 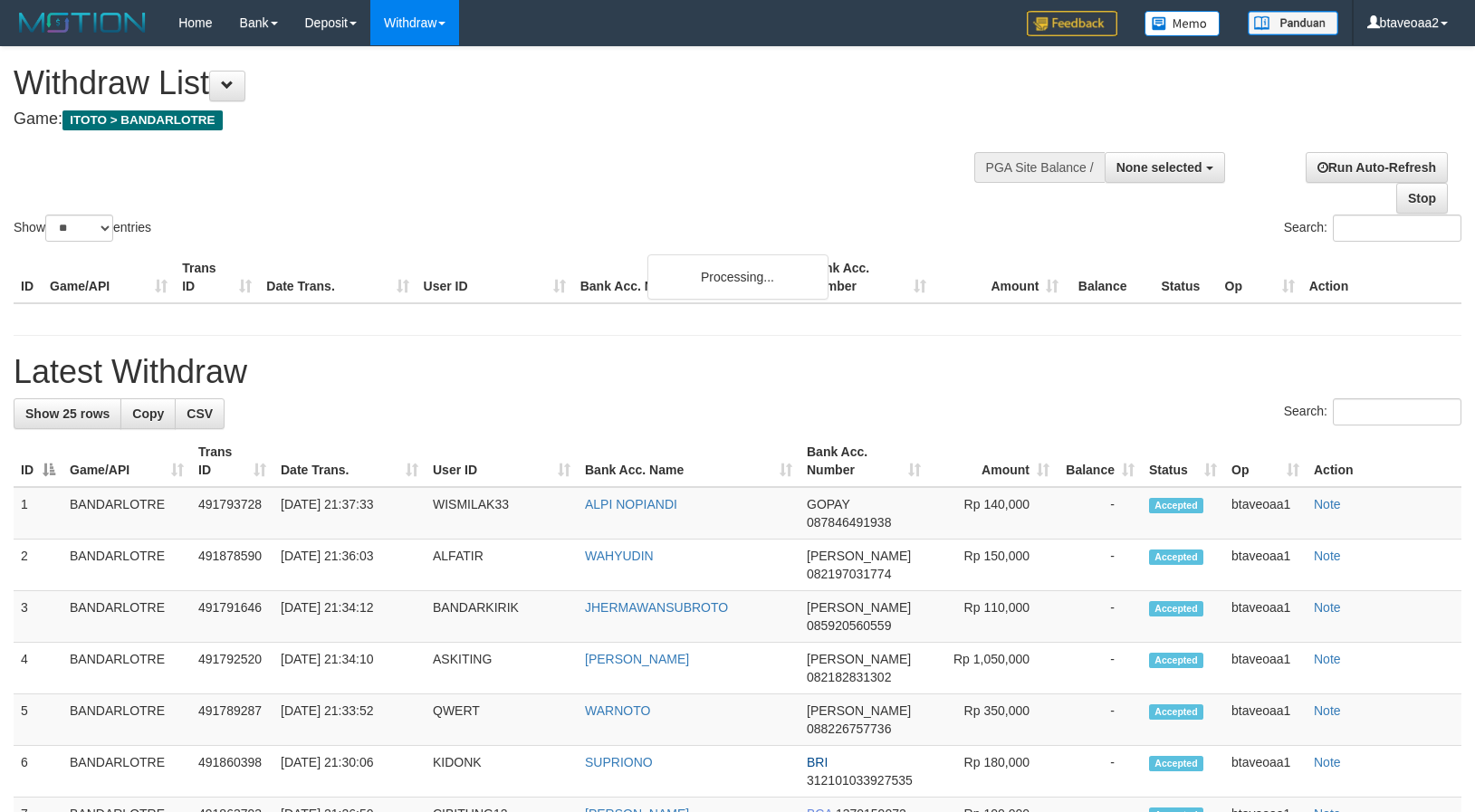 What do you see at coordinates (148, 413) in the screenshot?
I see `span: Copy` at bounding box center [148, 413].